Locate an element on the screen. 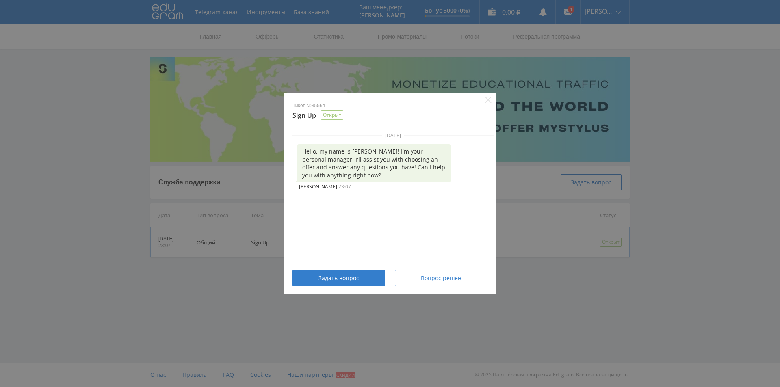  span: 23:07 is located at coordinates (345, 187).